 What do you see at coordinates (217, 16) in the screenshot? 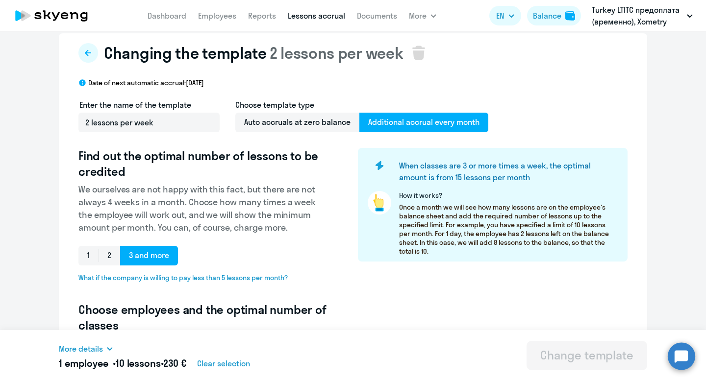
I see `a: Employees` at bounding box center [217, 16].